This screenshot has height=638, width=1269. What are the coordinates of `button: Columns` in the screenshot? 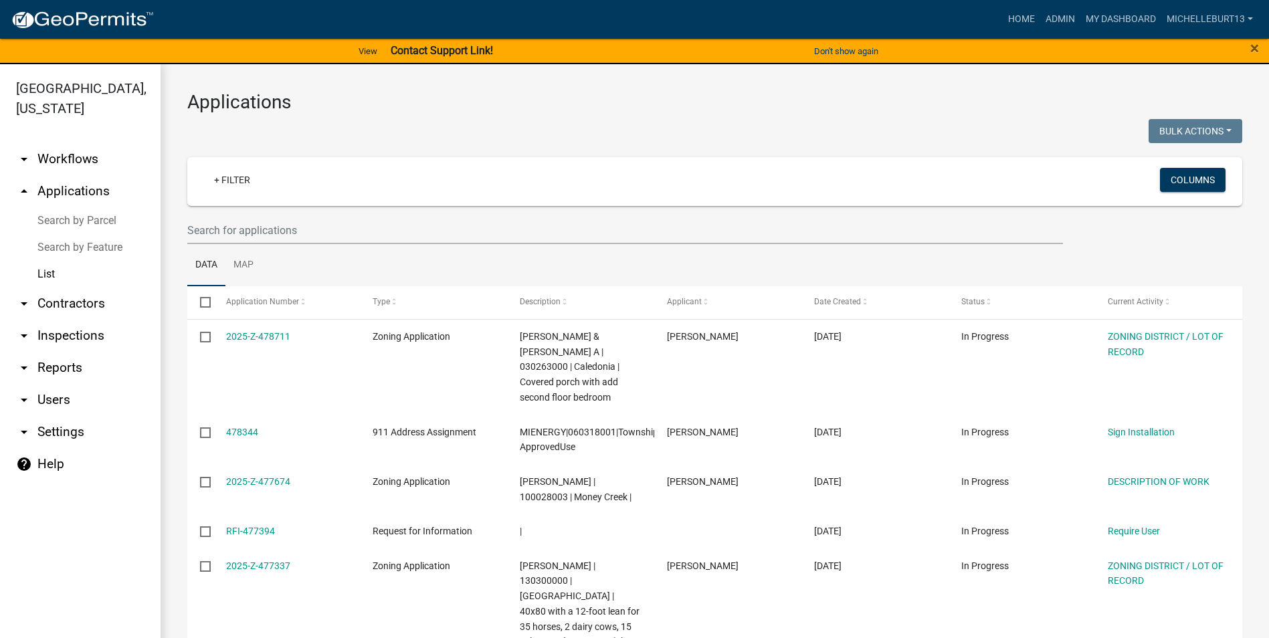 It's located at (1193, 180).